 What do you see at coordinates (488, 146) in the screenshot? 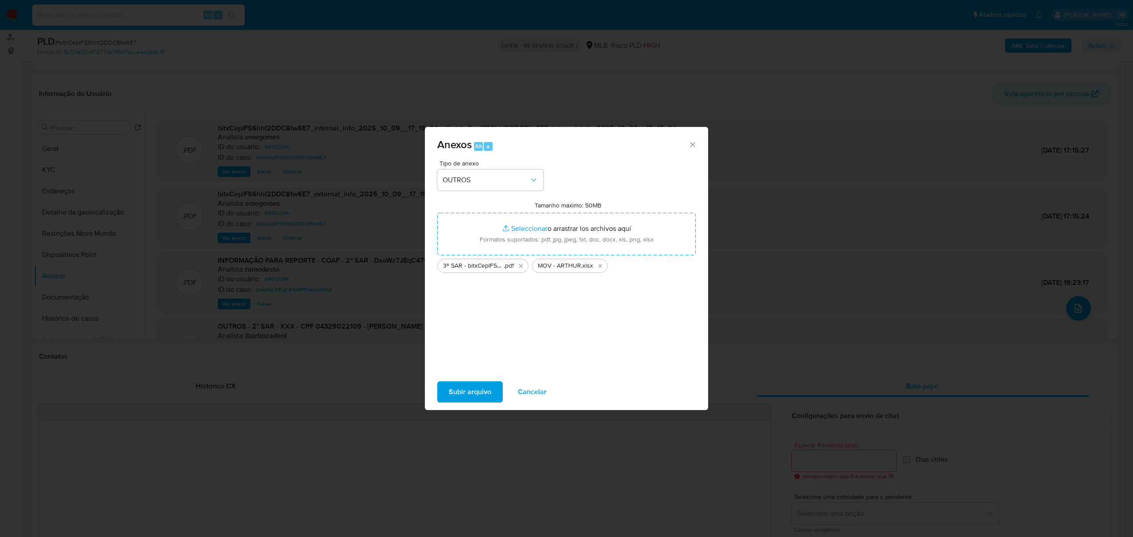
I see `span: a` at bounding box center [488, 146].